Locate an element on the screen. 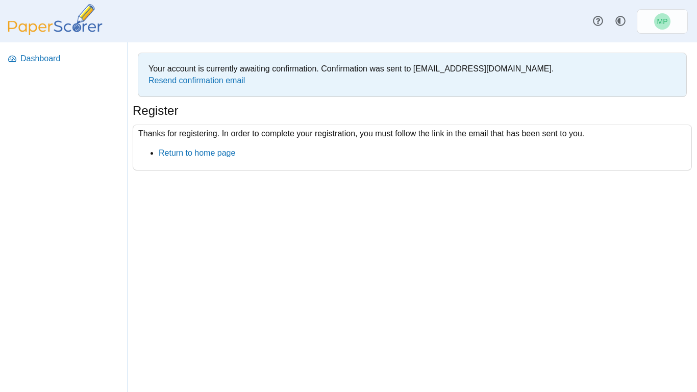 The height and width of the screenshot is (392, 697). span: Dashboard is located at coordinates (70, 59).